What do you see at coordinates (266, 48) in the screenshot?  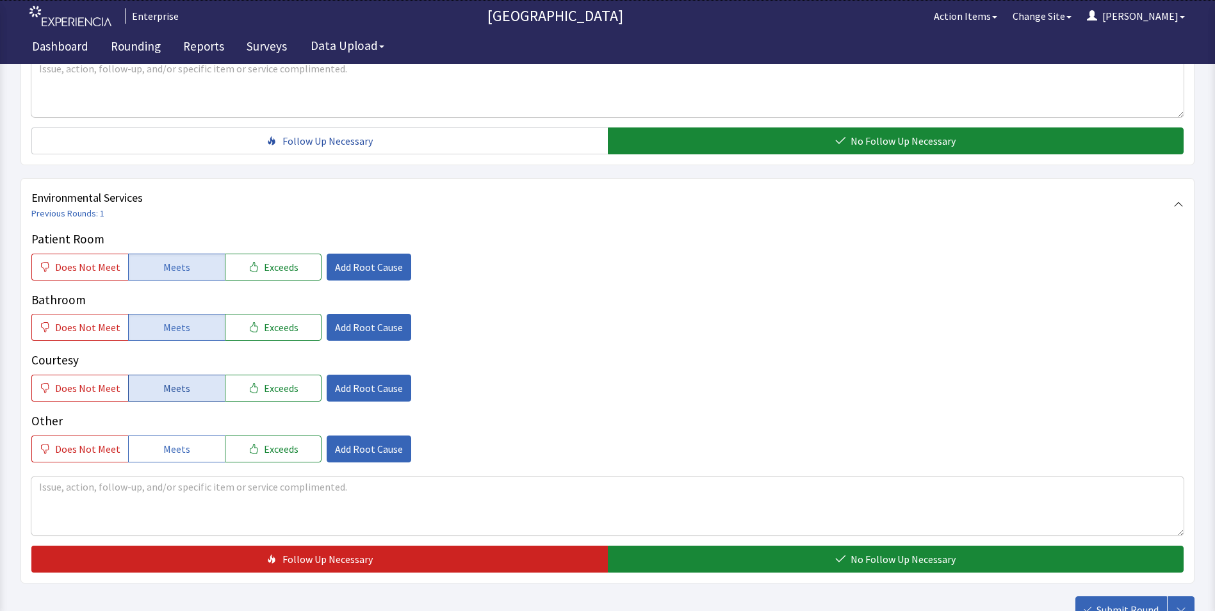 I see `a: Surveys` at bounding box center [266, 48].